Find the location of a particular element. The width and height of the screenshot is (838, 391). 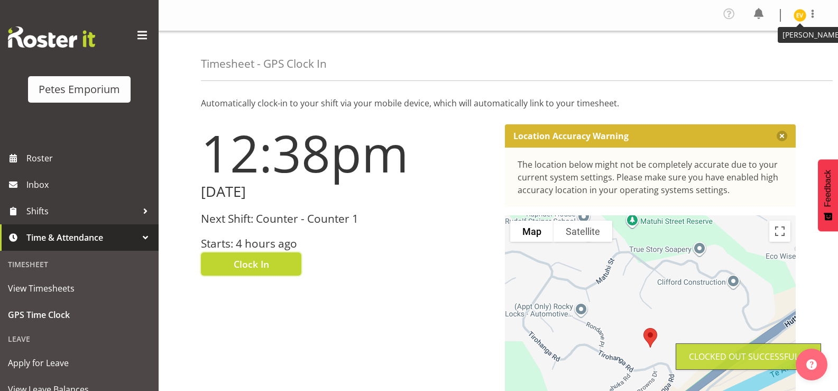

img: help-xxl-2.png is located at coordinates (812, 364).